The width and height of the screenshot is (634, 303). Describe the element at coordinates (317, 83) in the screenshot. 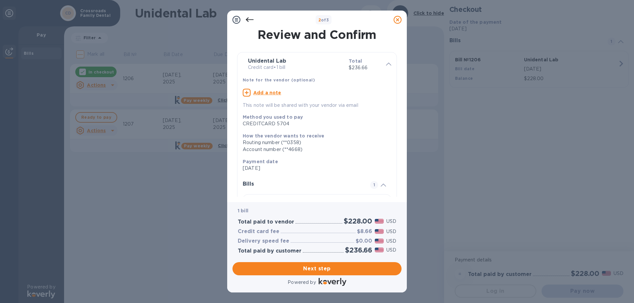

I see `div: Unidental LabCredit card•1 billTotal$236.66Note for the vendor (optional)Add a noteThis note will...` at that location.